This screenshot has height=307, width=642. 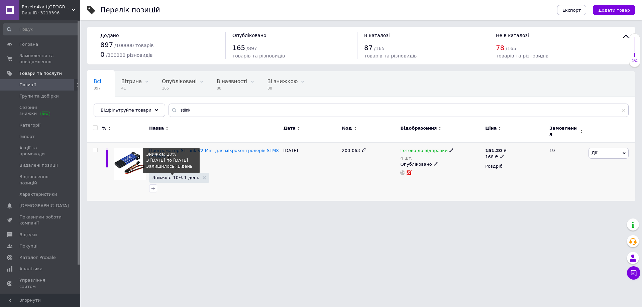 What do you see at coordinates (27, 85) in the screenshot?
I see `span: Позиції` at bounding box center [27, 85].